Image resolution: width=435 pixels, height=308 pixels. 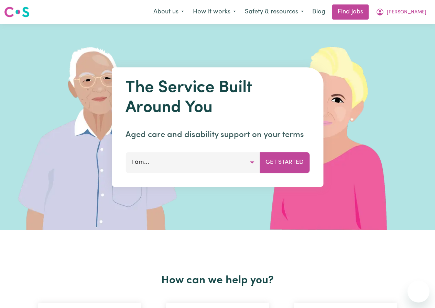 What do you see at coordinates (274, 12) in the screenshot?
I see `button: Safety & resources` at bounding box center [274, 12].